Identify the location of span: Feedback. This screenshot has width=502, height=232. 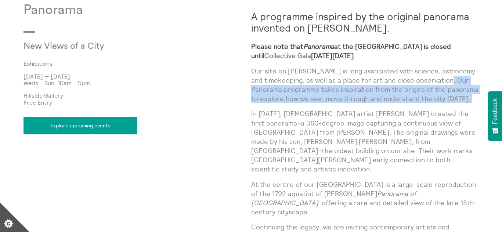
(495, 111).